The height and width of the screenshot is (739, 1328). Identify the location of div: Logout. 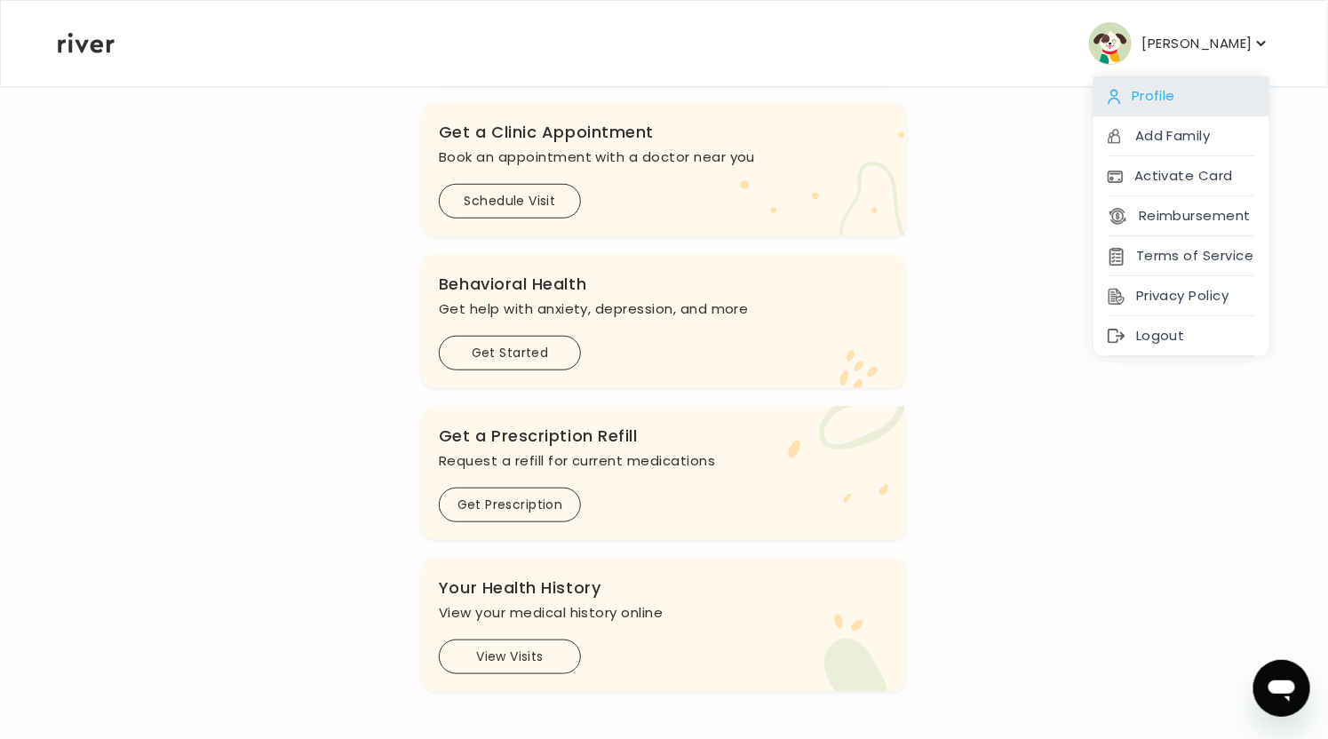
(1181, 336).